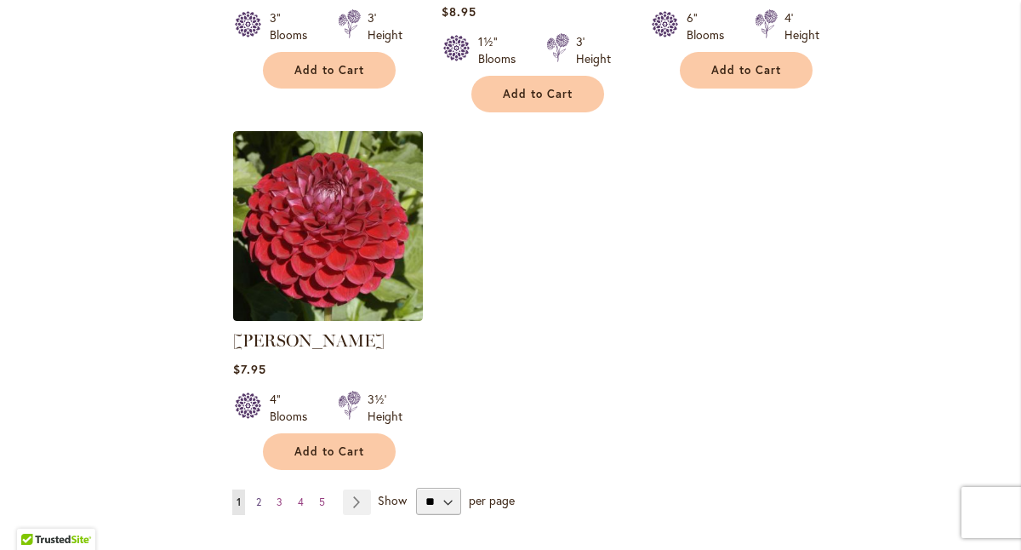  I want to click on span: Show, so click(392, 499).